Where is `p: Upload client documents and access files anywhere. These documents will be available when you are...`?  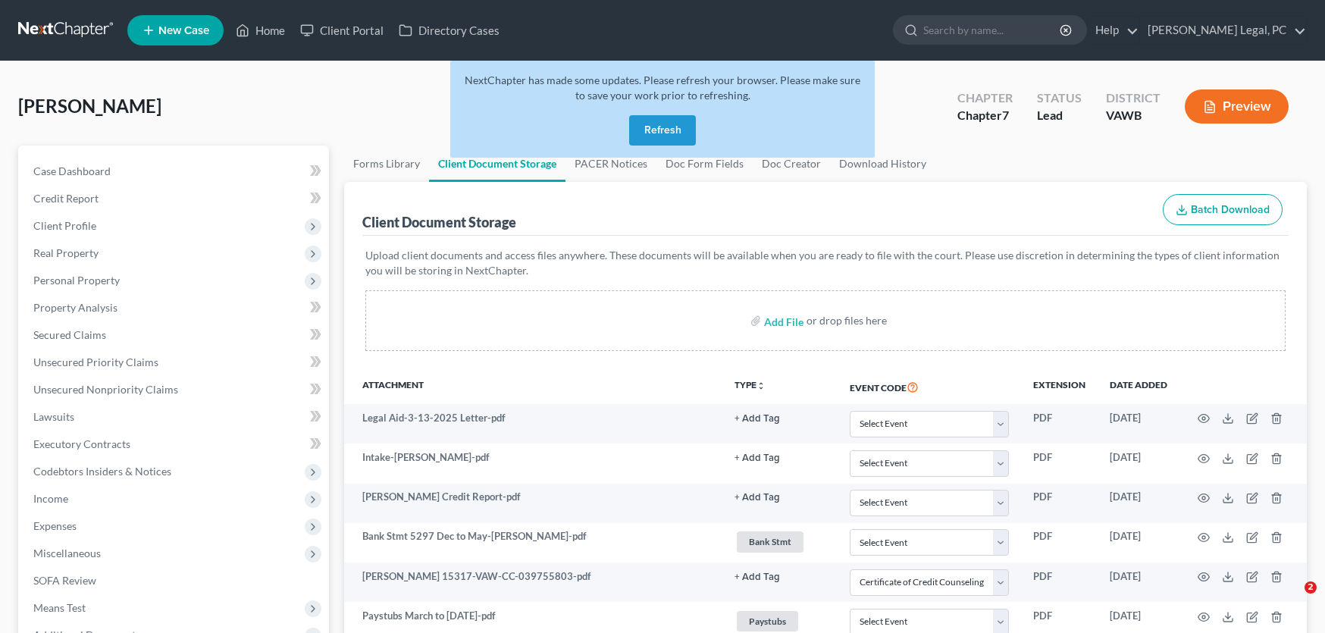
p: Upload client documents and access files anywhere. These documents will be available when you are... is located at coordinates (826, 263).